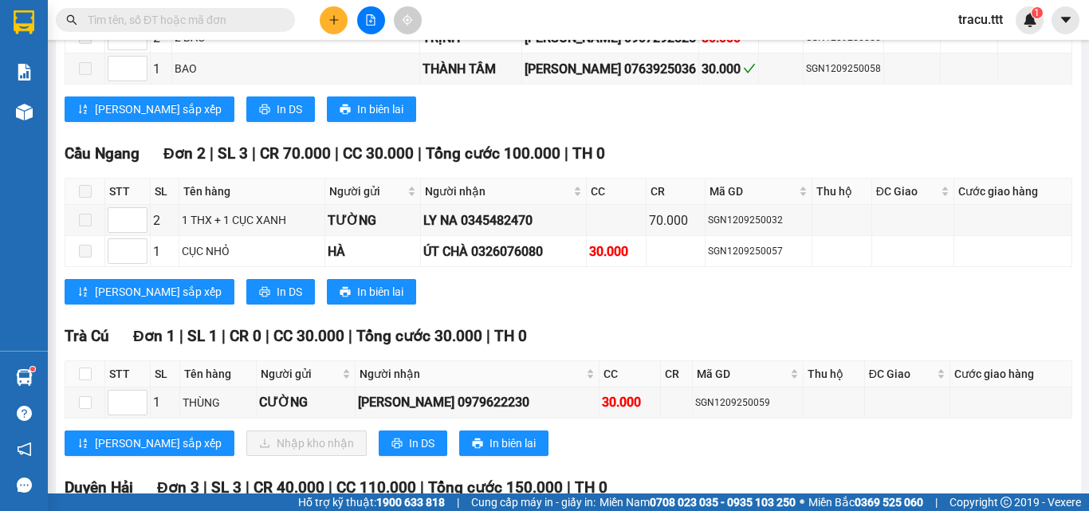 The width and height of the screenshot is (1089, 511). What do you see at coordinates (24, 72) in the screenshot?
I see `img: solution-icon` at bounding box center [24, 72].